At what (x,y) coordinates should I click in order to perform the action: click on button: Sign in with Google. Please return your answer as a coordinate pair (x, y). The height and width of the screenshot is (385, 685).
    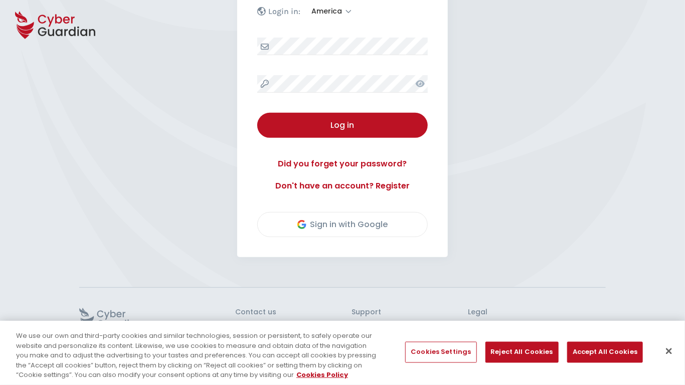
    Looking at the image, I should click on (343, 225).